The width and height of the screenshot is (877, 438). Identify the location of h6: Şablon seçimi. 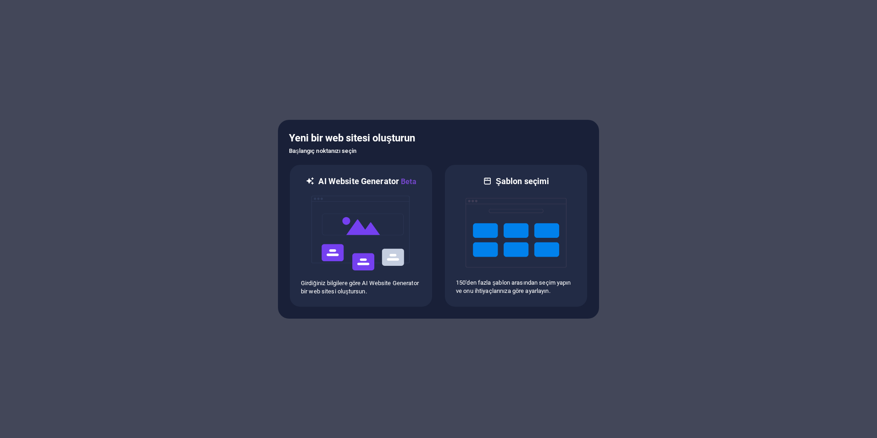
(523, 181).